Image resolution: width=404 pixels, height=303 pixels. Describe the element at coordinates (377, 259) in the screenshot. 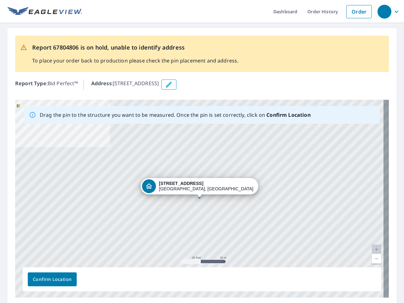

I see `a: Current Level 20, Zoom Out` at that location.